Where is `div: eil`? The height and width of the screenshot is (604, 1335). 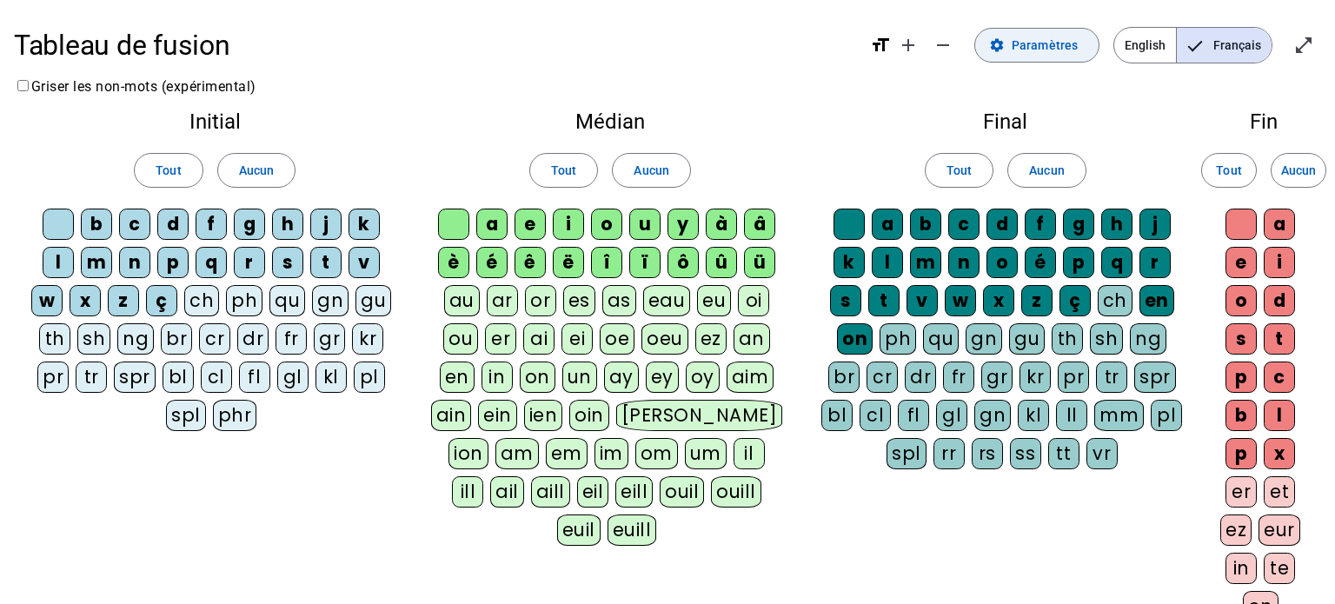
div: eil is located at coordinates (593, 492).